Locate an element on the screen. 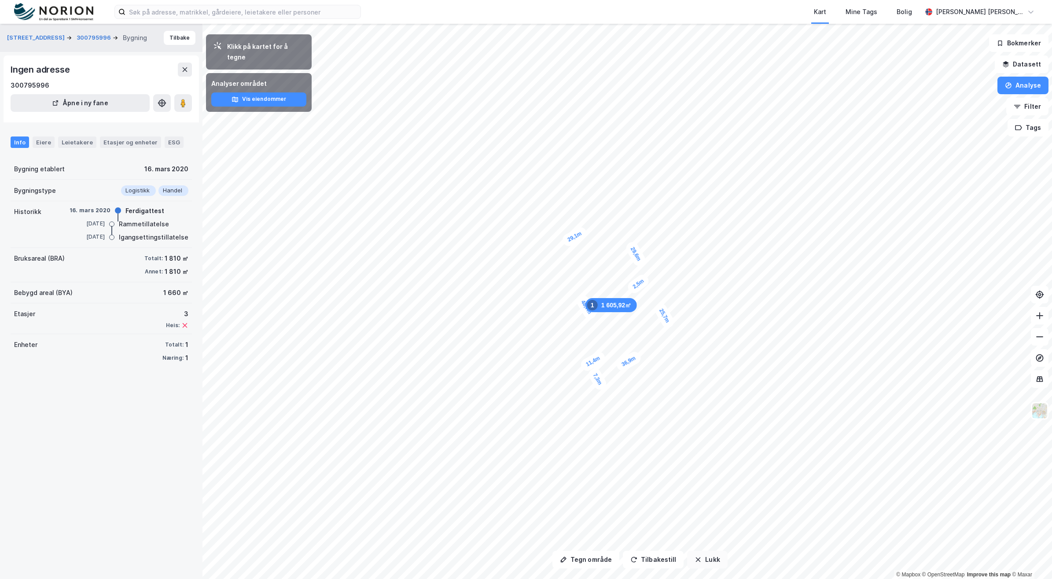  a: Mapbox is located at coordinates (908, 574).